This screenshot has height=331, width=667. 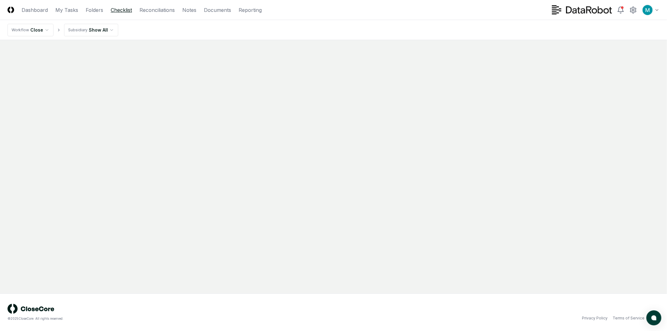 I want to click on div: Workflow, so click(x=20, y=30).